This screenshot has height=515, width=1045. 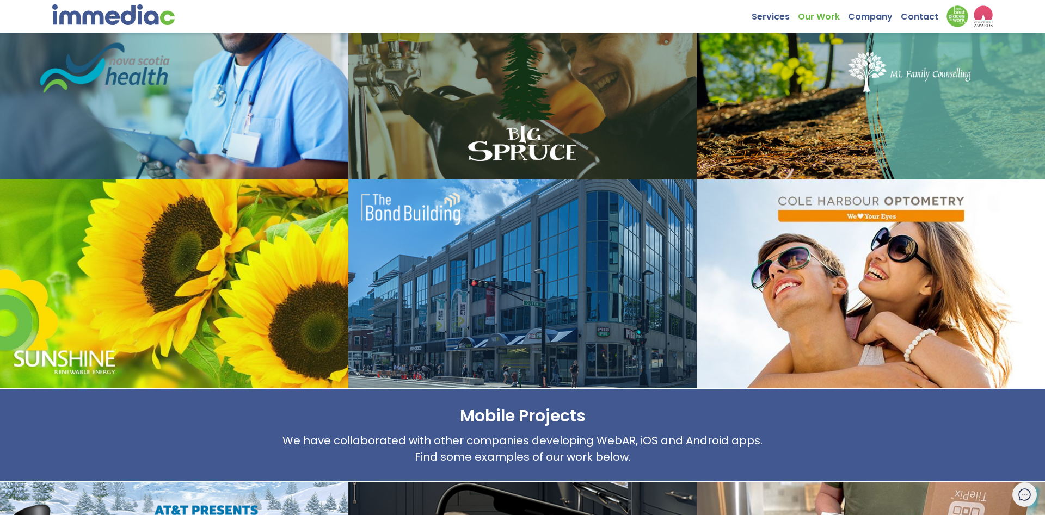 I want to click on a: Our Work, so click(x=823, y=14).